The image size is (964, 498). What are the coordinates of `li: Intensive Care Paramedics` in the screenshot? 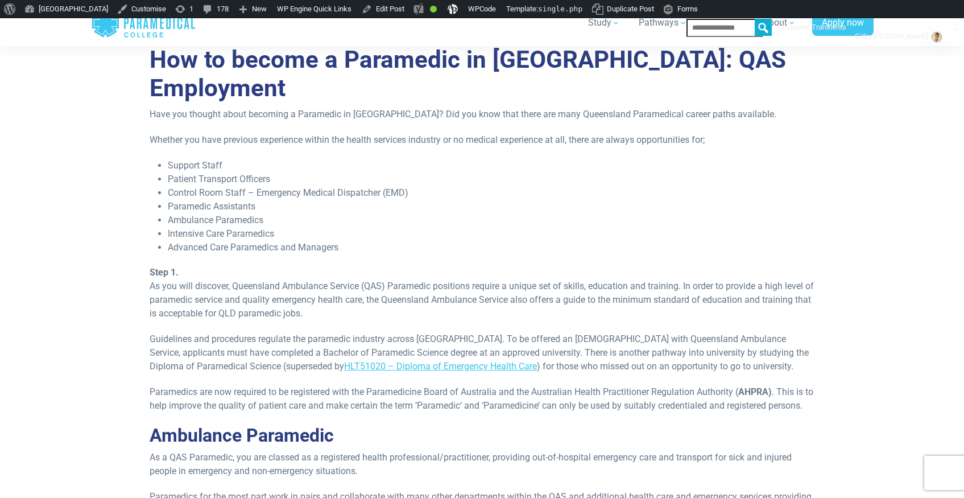 It's located at (491, 234).